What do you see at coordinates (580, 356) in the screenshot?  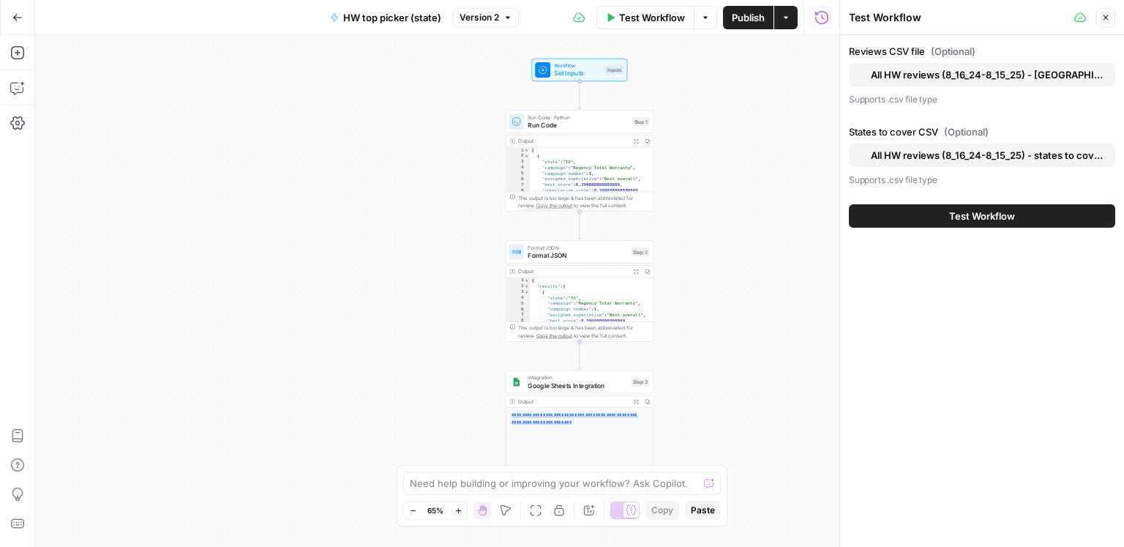 I see `g: Edge from step_2 to step_3` at bounding box center [580, 356].